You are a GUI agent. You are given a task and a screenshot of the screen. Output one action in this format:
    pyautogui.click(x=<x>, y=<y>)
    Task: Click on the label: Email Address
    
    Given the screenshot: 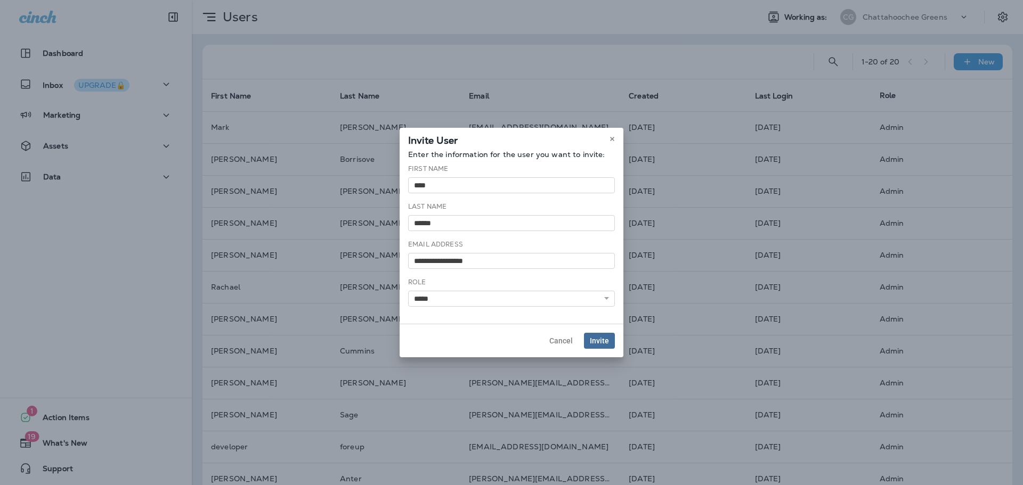 What is the action you would take?
    pyautogui.click(x=435, y=245)
    